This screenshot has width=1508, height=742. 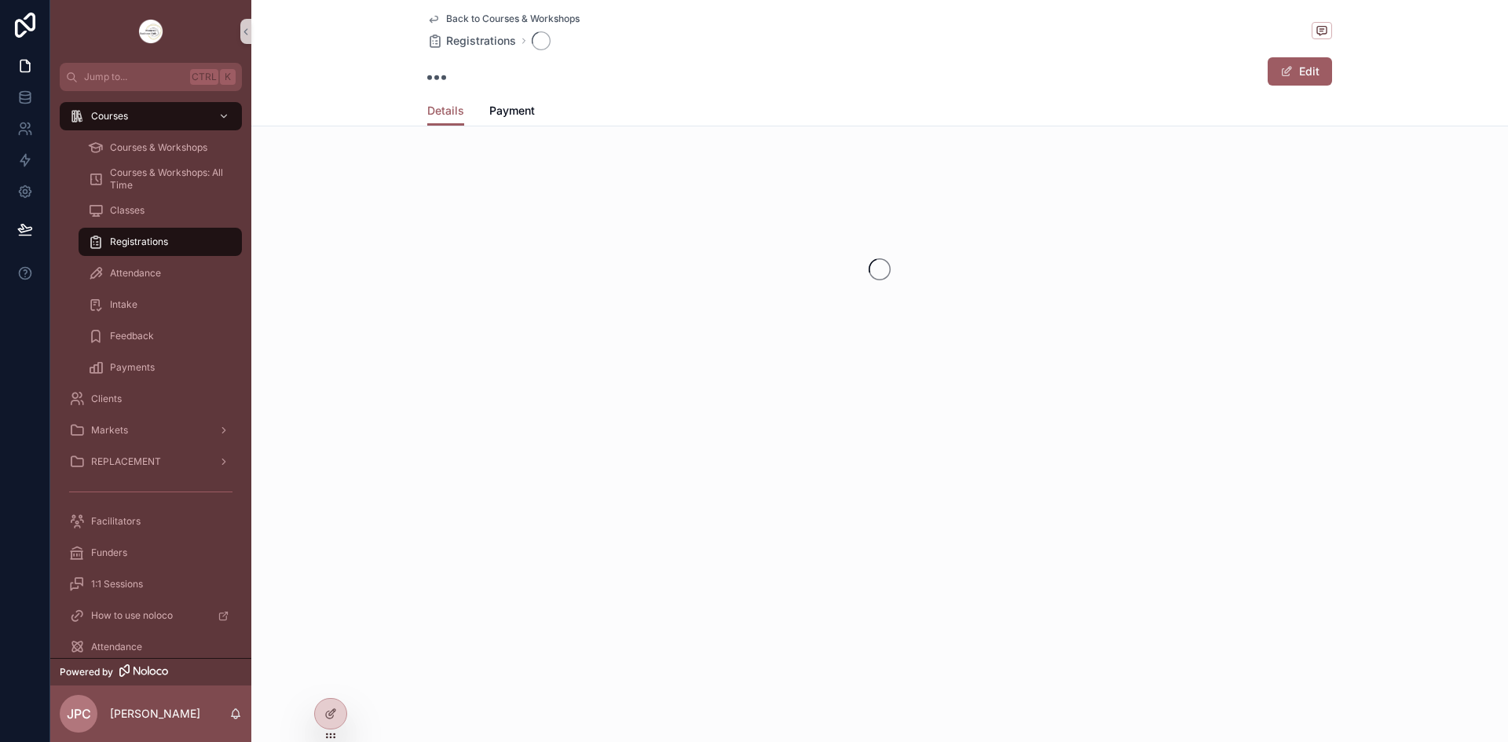 What do you see at coordinates (160, 179) in the screenshot?
I see `a: Courses & Workshops: All Time` at bounding box center [160, 179].